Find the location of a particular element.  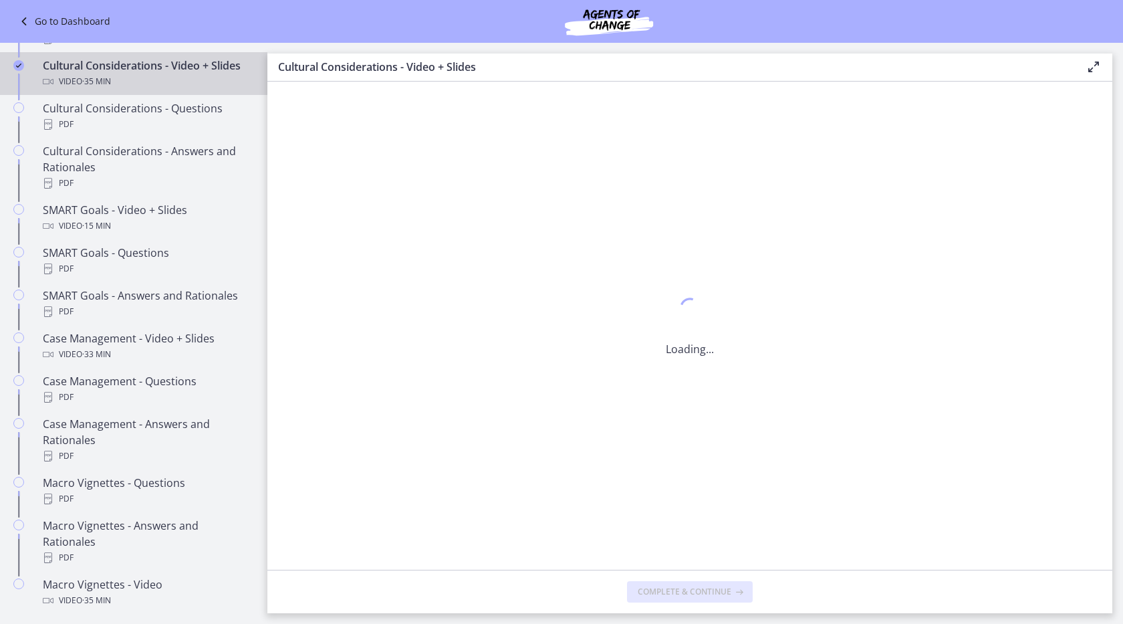

div: Cultural Considerations - Questions is located at coordinates (147, 116).